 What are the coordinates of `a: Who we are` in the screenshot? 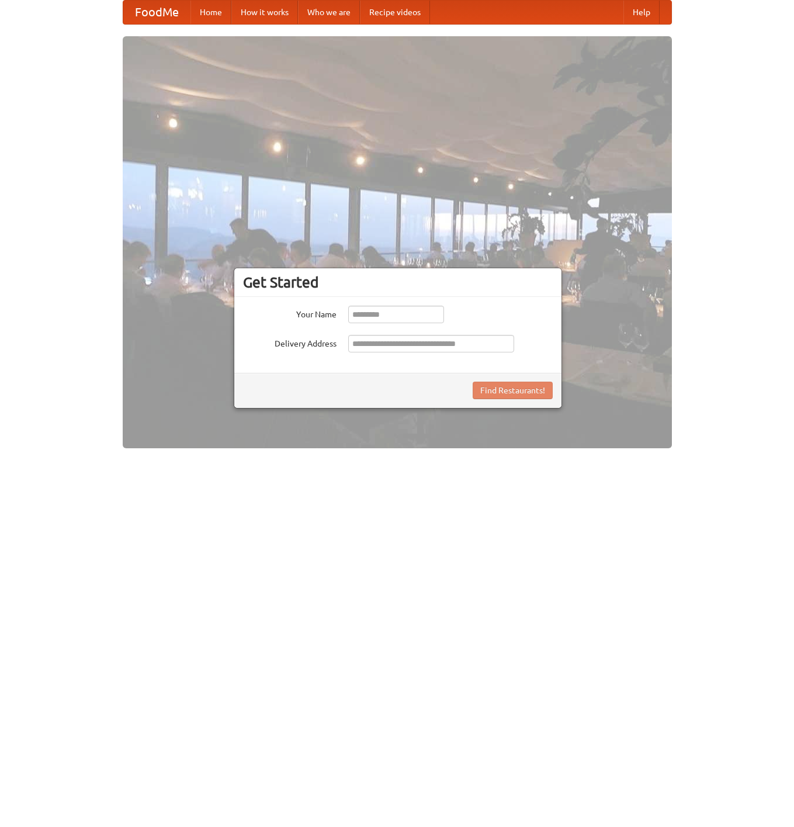 It's located at (329, 12).